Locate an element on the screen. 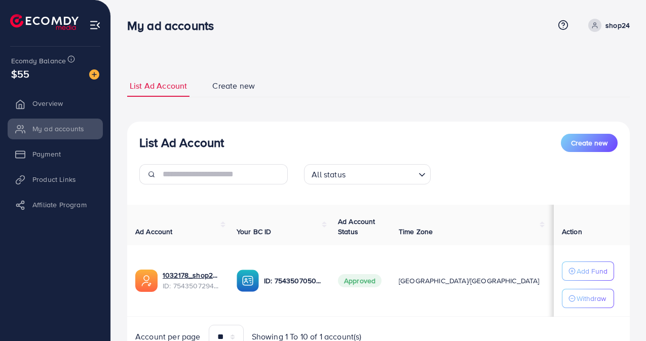 This screenshot has height=341, width=646. p: Add Fund is located at coordinates (592, 271).